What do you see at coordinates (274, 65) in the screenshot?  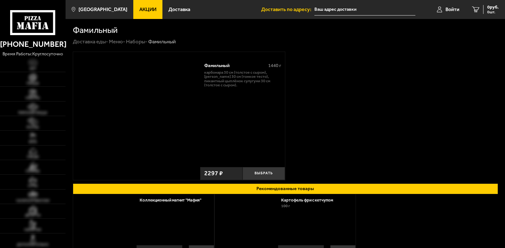 I see `span: 1440 г` at bounding box center [274, 65].